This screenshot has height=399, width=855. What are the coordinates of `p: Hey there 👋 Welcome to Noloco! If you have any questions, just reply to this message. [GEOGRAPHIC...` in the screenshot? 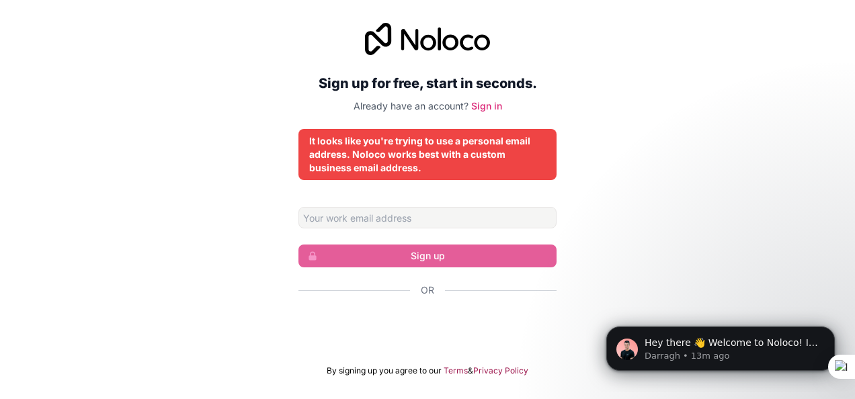 It's located at (145, 45).